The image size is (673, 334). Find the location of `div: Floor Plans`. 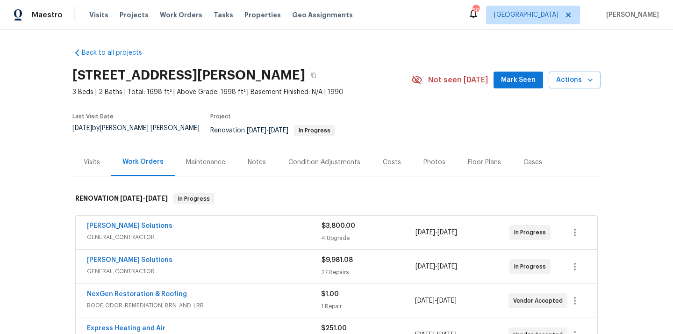

div: Floor Plans is located at coordinates (484, 162).